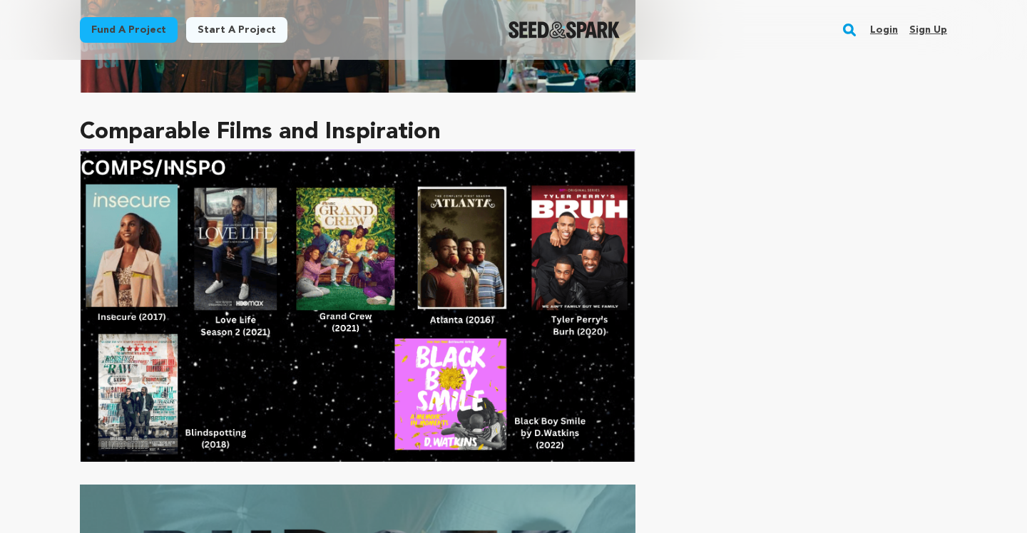 This screenshot has width=1027, height=533. What do you see at coordinates (564, 30) in the screenshot?
I see `a: Seed&Spark Homepage` at bounding box center [564, 30].